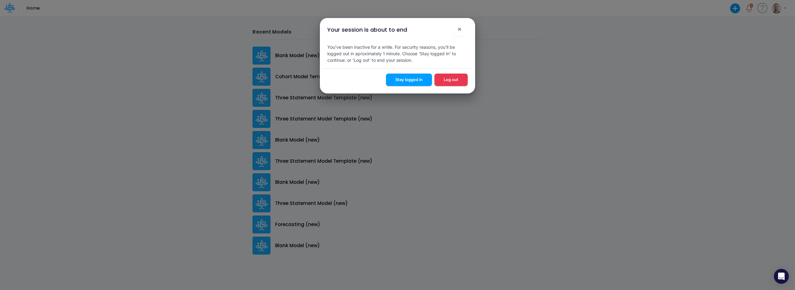 The height and width of the screenshot is (290, 795). What do you see at coordinates (781, 276) in the screenshot?
I see `div: Open Intercom Messenger` at bounding box center [781, 276].